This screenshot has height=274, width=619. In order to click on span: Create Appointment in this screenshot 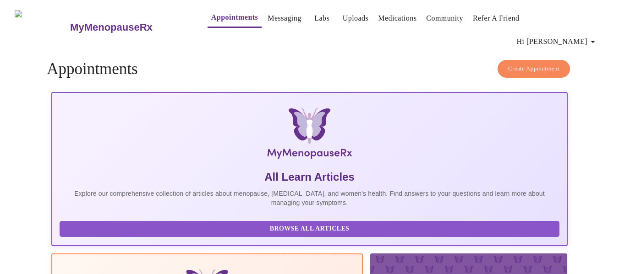, I will do `click(534, 69)`.